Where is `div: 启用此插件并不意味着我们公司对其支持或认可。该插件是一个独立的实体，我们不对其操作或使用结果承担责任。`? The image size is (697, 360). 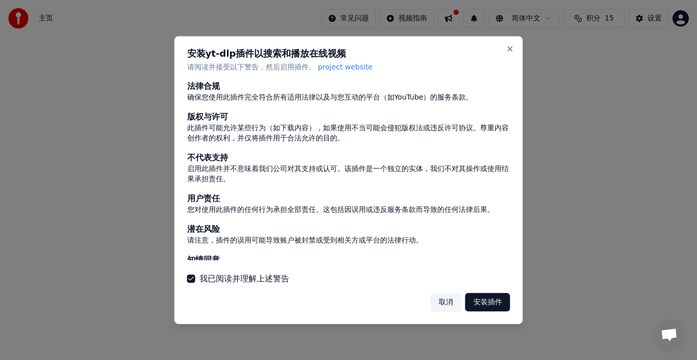 div: 启用此插件并不意味着我们公司对其支持或认可。该插件是一个独立的实体，我们不对其操作或使用结果承担责任。 is located at coordinates (349, 174).